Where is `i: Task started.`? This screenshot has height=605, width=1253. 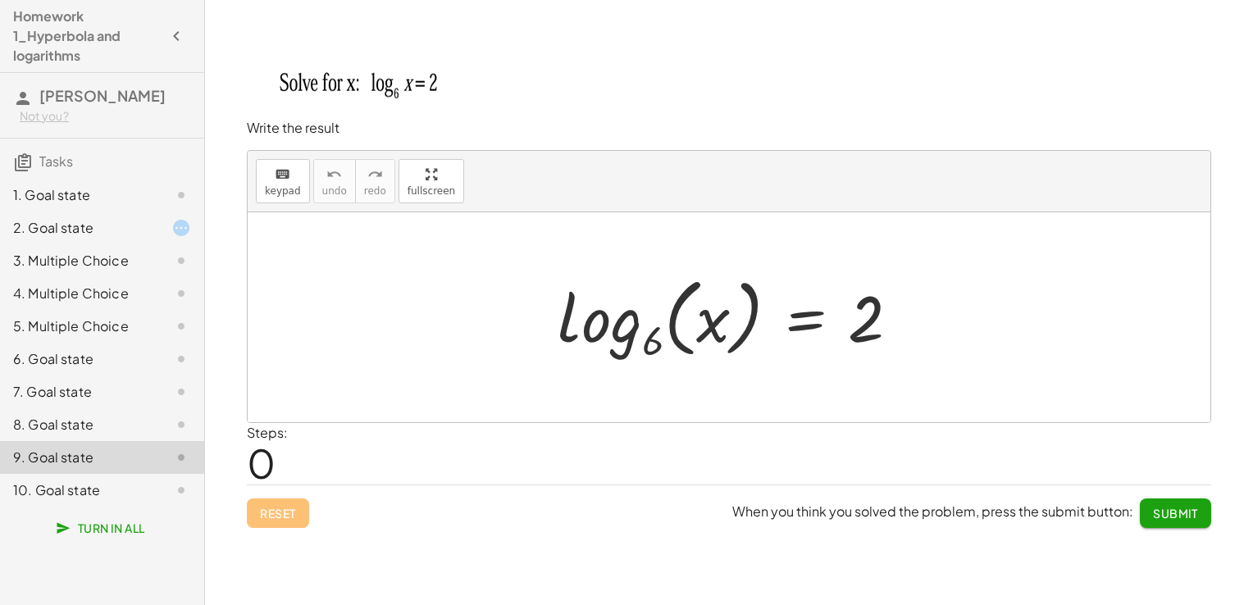 i: Task started. is located at coordinates (181, 228).